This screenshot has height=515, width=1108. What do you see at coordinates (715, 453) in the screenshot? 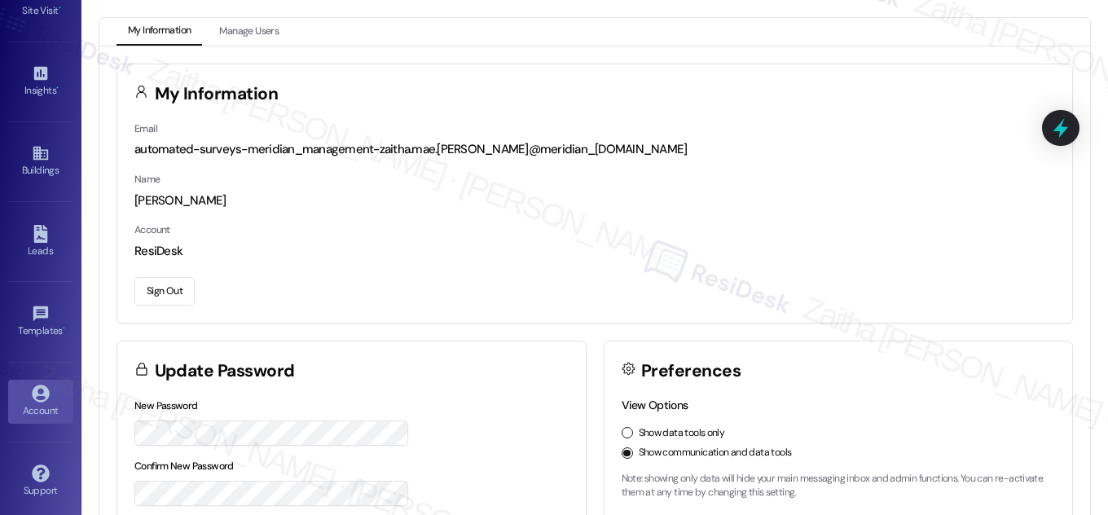
I see `label: Show communication and data tools` at bounding box center [715, 453].